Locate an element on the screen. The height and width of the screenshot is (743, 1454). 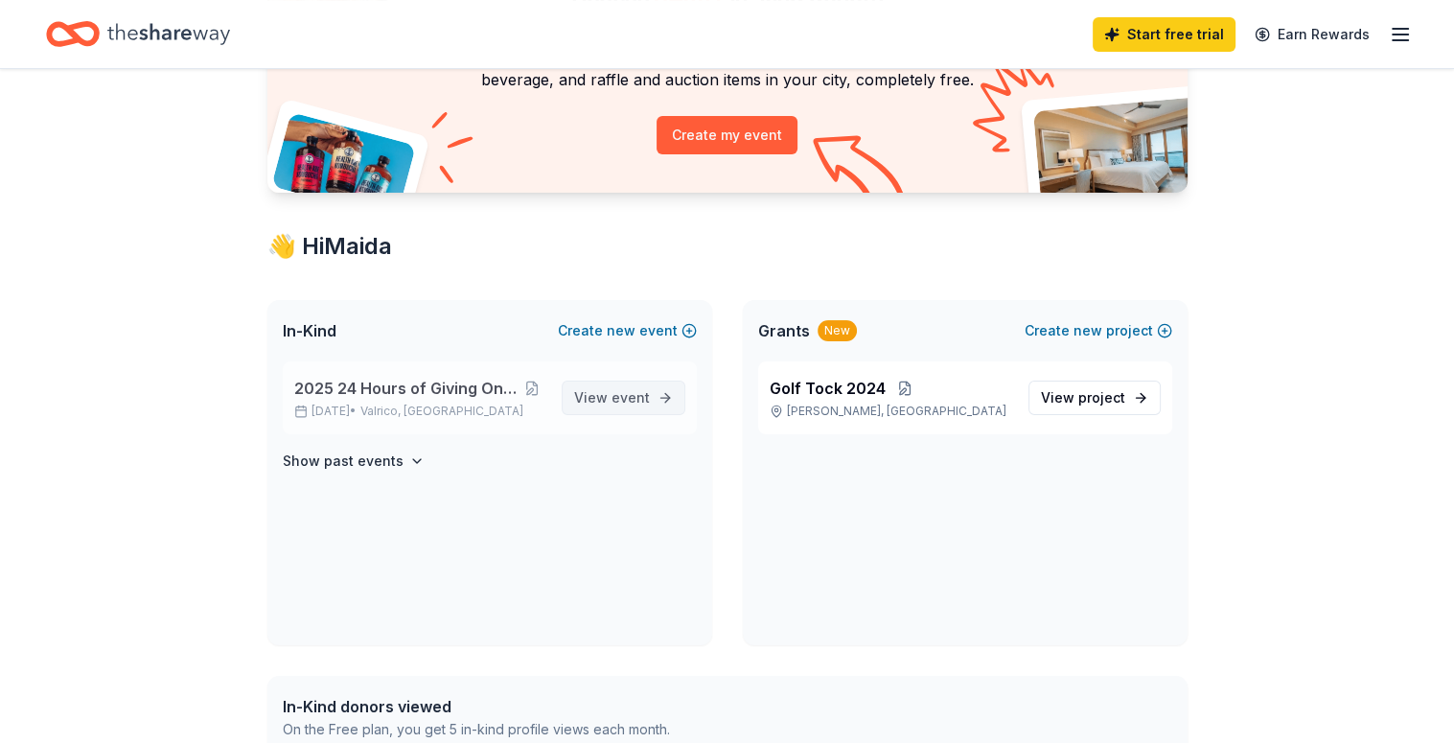
button: Create my event is located at coordinates (727, 135).